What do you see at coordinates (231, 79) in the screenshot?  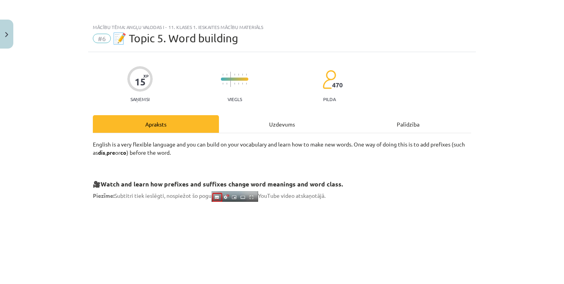 I see `img: icon-long-line-d9ea69661e0d244f92f715978eff75569469978d946b2353a9bb055b3ed8787d.svg` at bounding box center [231, 79].